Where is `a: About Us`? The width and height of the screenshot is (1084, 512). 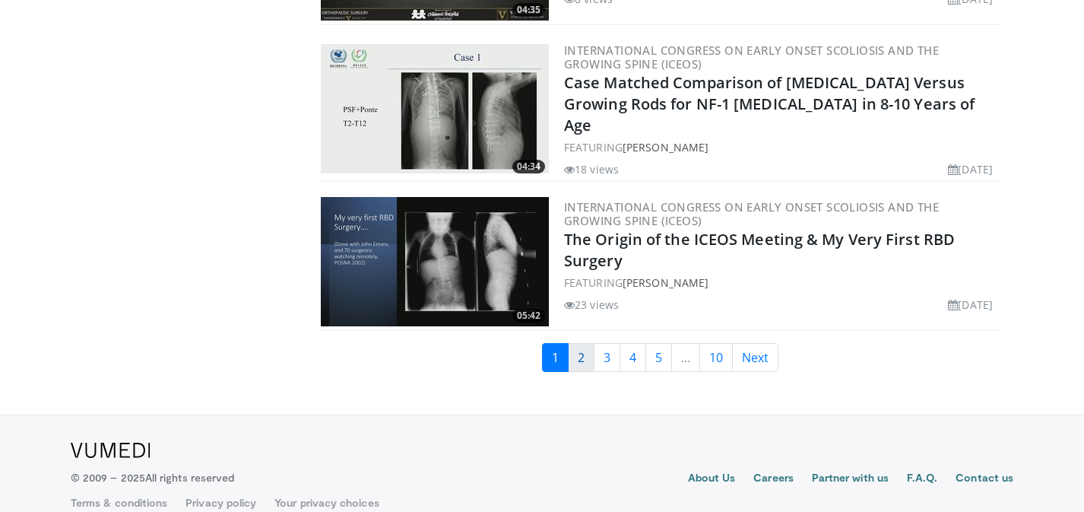
a: About Us is located at coordinates (712, 479).